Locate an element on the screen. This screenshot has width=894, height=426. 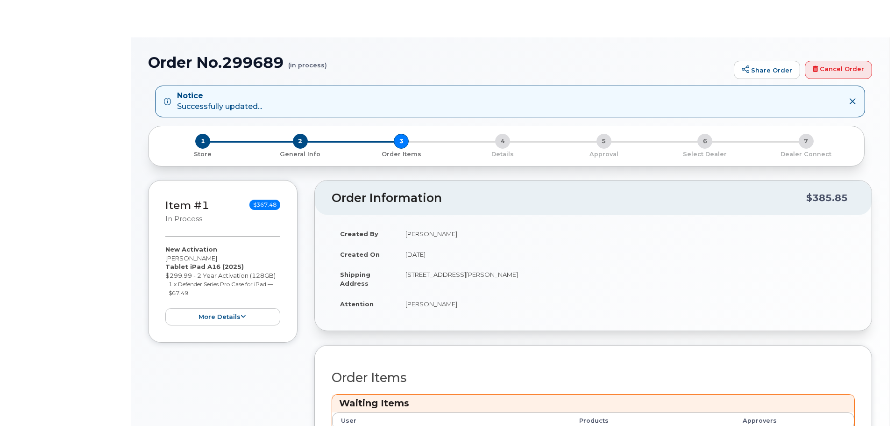
strong: Created On is located at coordinates (360, 254).